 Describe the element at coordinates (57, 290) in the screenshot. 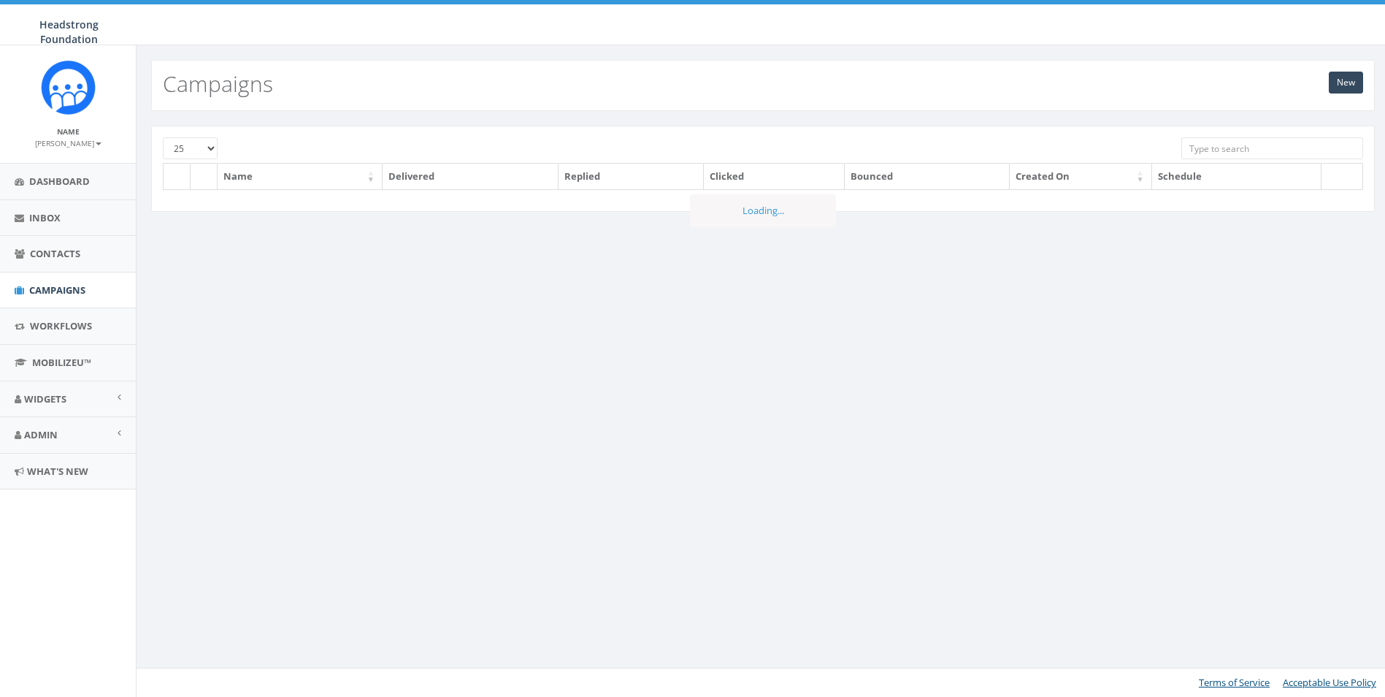

I see `span: Campaigns` at that location.